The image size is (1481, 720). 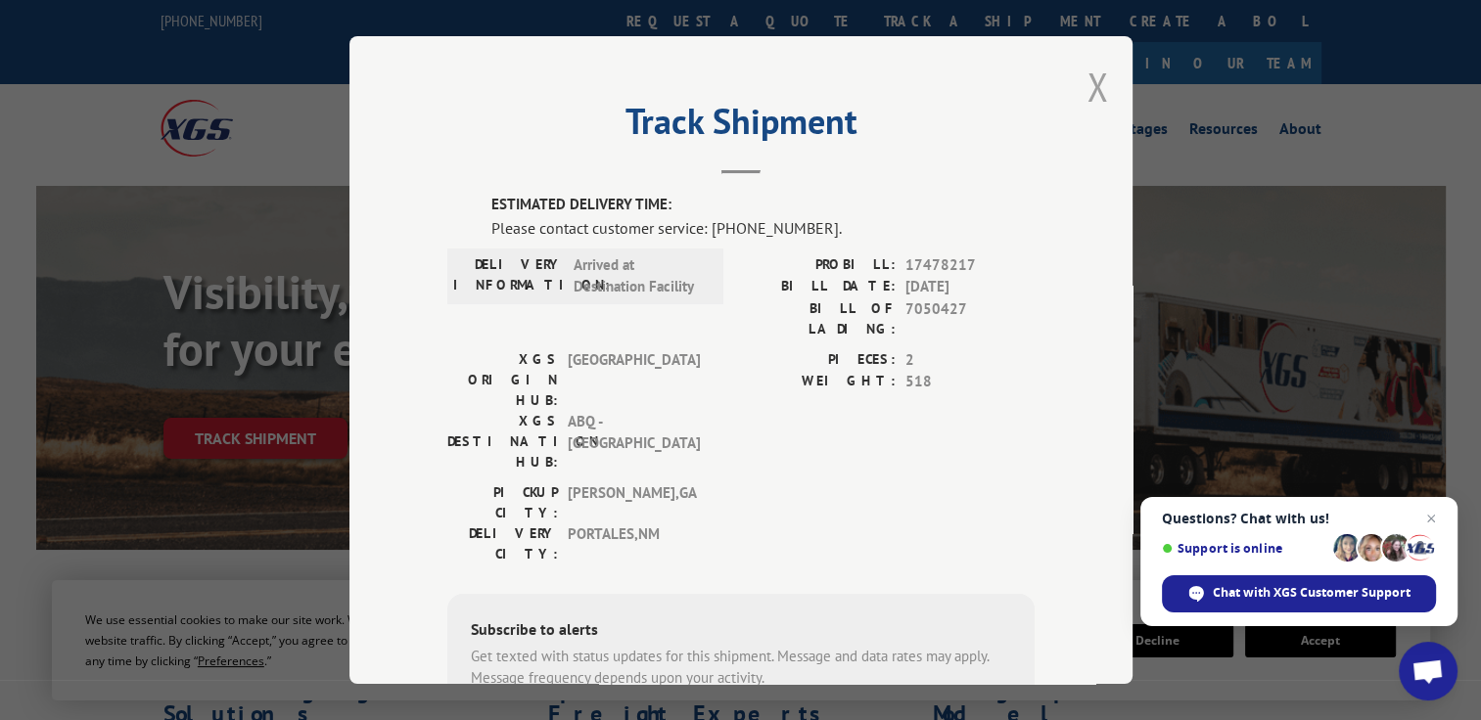 What do you see at coordinates (818, 264) in the screenshot?
I see `label: PROBILL:` at bounding box center [818, 264].